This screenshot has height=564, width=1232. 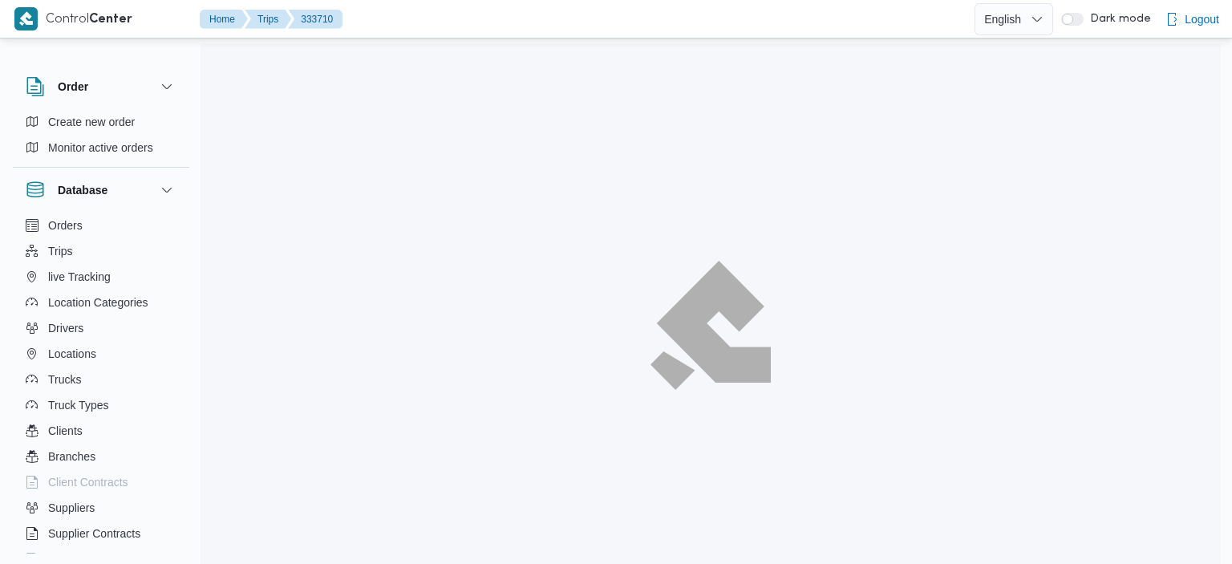 What do you see at coordinates (88, 482) in the screenshot?
I see `span: Client Contracts` at bounding box center [88, 482].